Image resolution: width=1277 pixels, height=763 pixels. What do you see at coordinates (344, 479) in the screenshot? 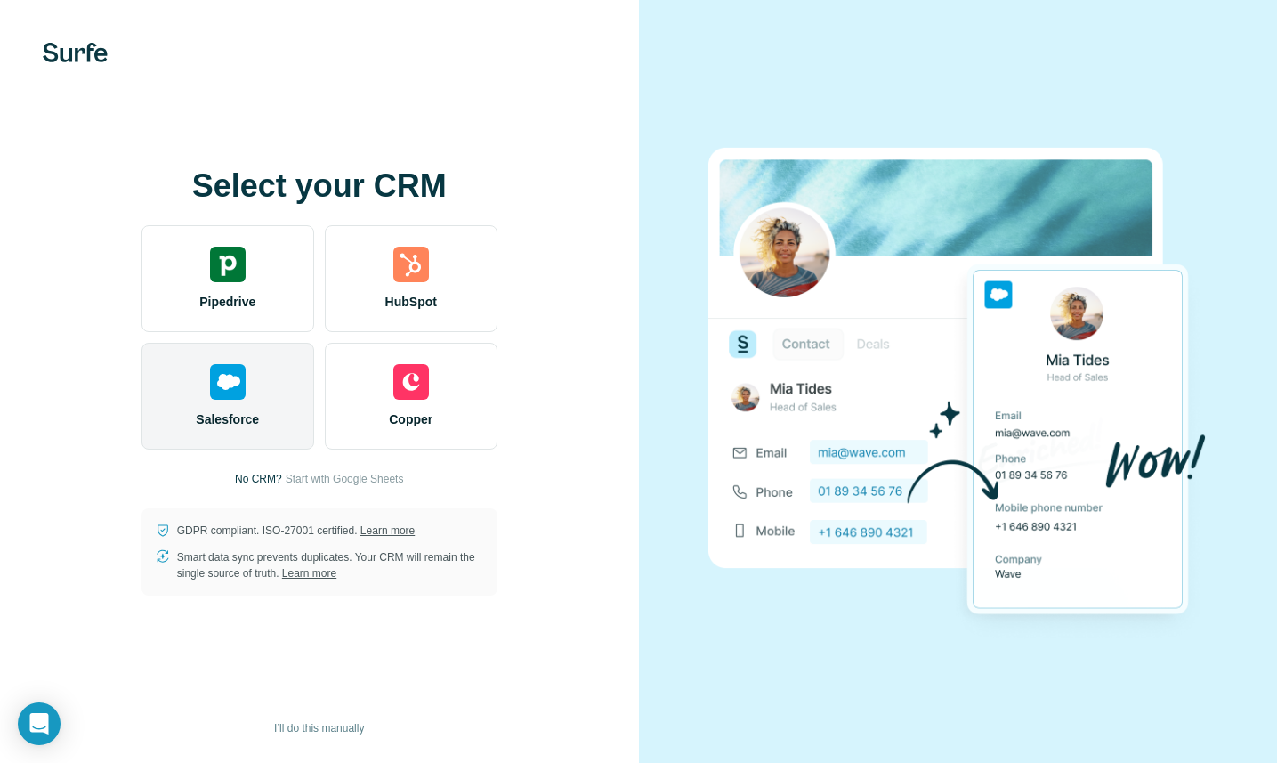
I see `button: Start with Google Sheets` at bounding box center [344, 479].